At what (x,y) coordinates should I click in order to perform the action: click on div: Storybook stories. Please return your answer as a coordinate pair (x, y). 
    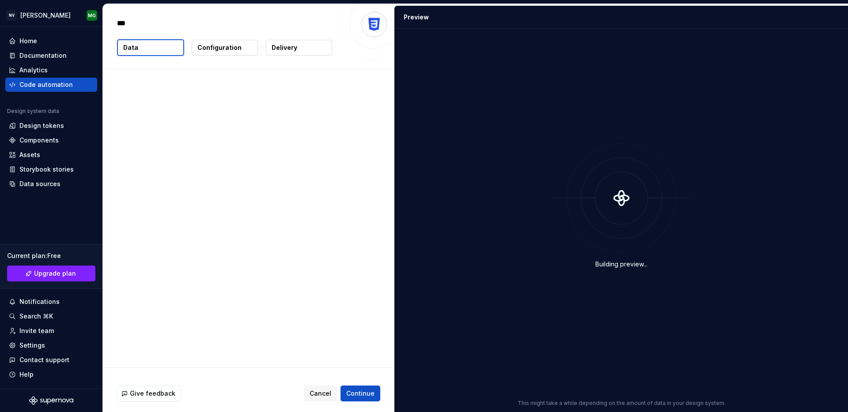
    Looking at the image, I should click on (46, 170).